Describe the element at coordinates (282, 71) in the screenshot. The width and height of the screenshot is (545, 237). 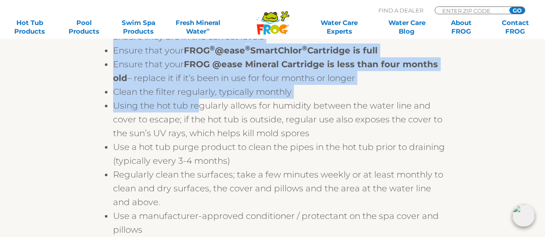
I see `li: Ensure that your – replace it if it’s been in use for four months or longer` at that location.